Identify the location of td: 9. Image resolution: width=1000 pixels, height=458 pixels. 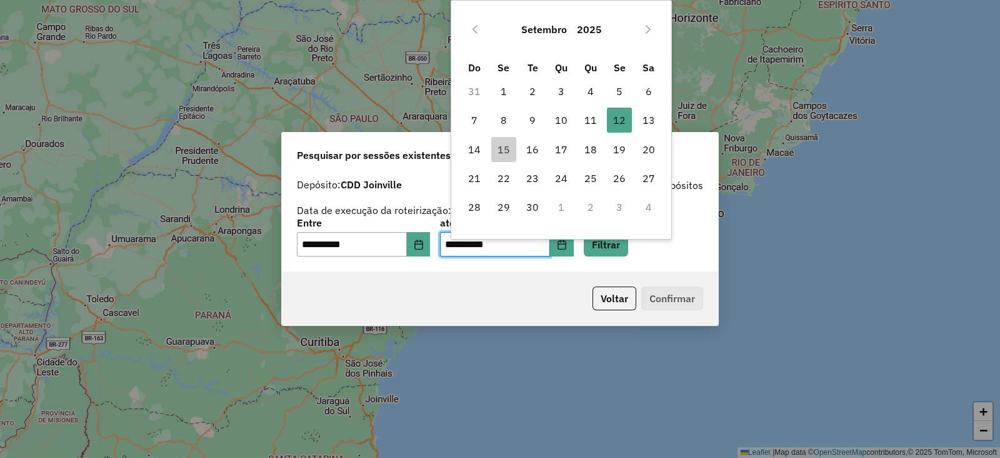
(533, 120).